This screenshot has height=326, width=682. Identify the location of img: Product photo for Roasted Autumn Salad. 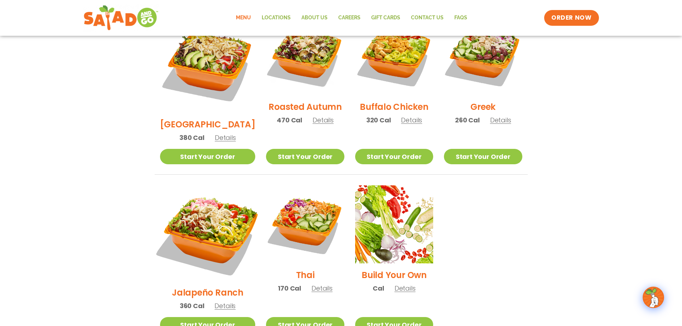
(305, 56).